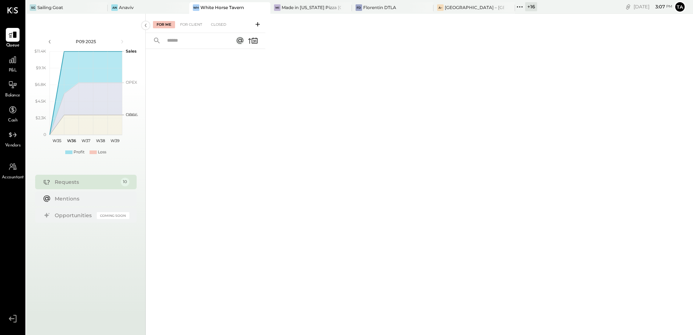  What do you see at coordinates (222, 7) in the screenshot?
I see `div: White Horse Tavern` at bounding box center [222, 7].